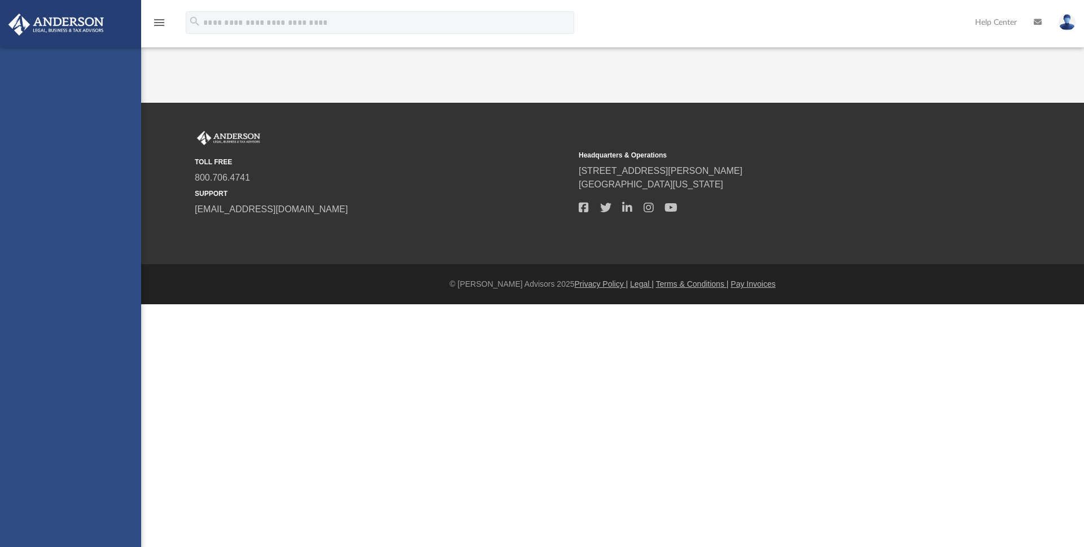 The width and height of the screenshot is (1084, 547). What do you see at coordinates (159, 25) in the screenshot?
I see `a: menu` at bounding box center [159, 25].